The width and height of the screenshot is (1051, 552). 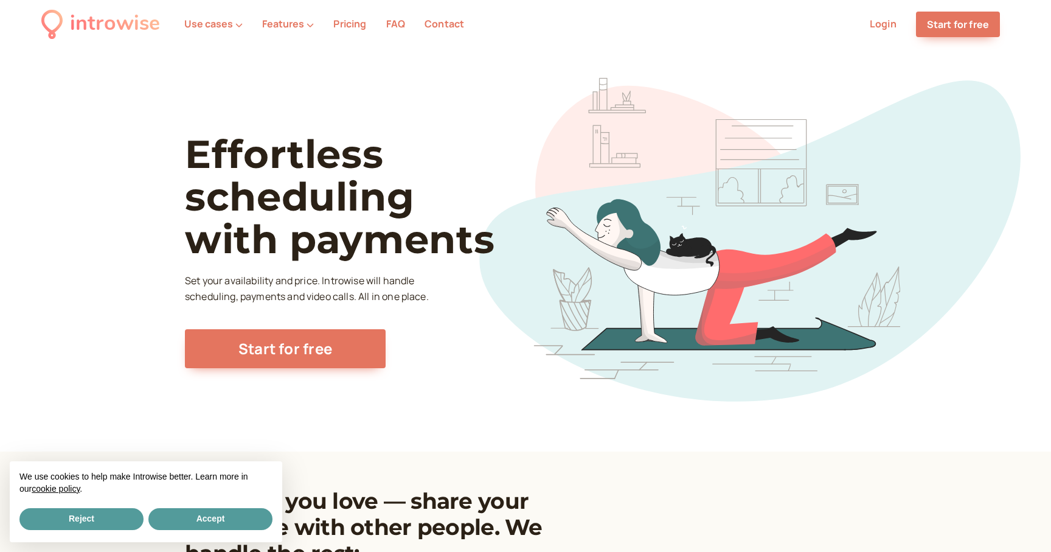 I want to click on div: Chat Widget, so click(x=1021, y=523).